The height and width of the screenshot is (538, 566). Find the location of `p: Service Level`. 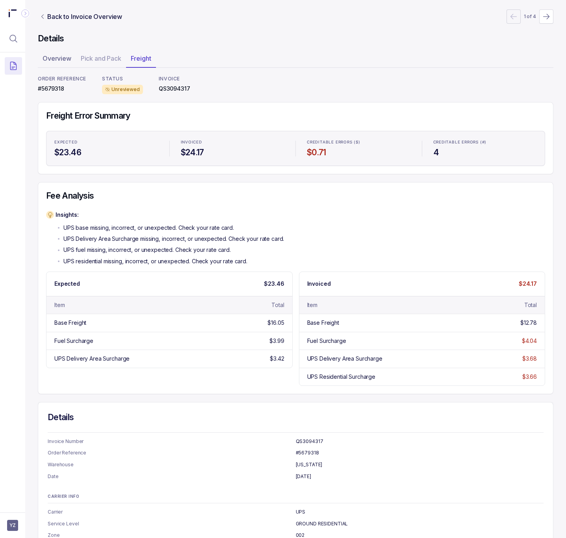

p: Service Level is located at coordinates (172, 524).